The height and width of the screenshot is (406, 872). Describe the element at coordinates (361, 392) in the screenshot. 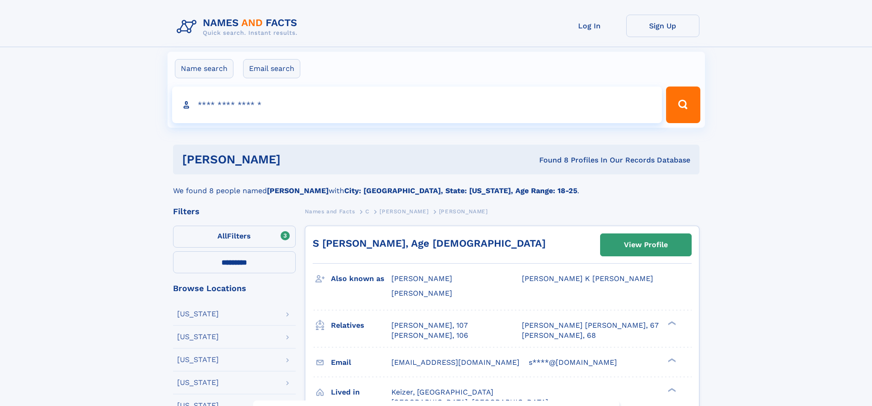

I see `h3: Lived in` at that location.